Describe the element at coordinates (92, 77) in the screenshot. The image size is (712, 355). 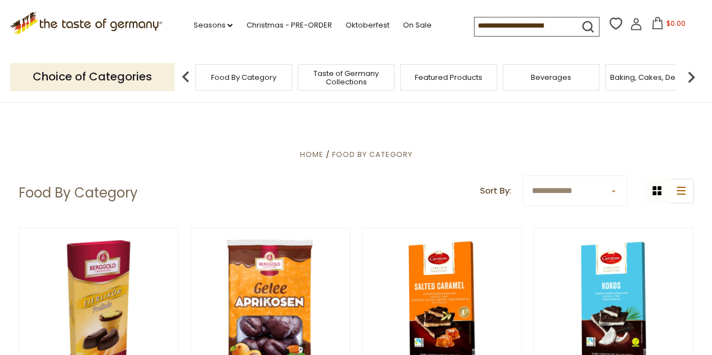
I see `p: Choice of Categories` at that location.